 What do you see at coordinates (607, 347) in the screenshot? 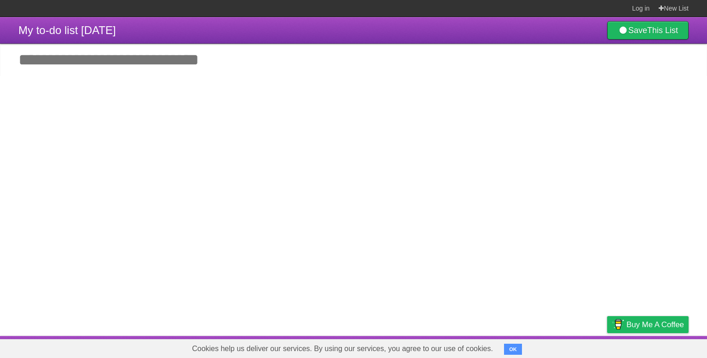
I see `a: Privacy` at bounding box center [607, 347].